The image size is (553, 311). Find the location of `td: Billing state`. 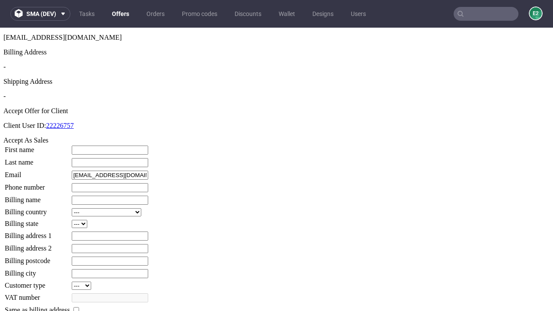

td: Billing state is located at coordinates (37, 196).